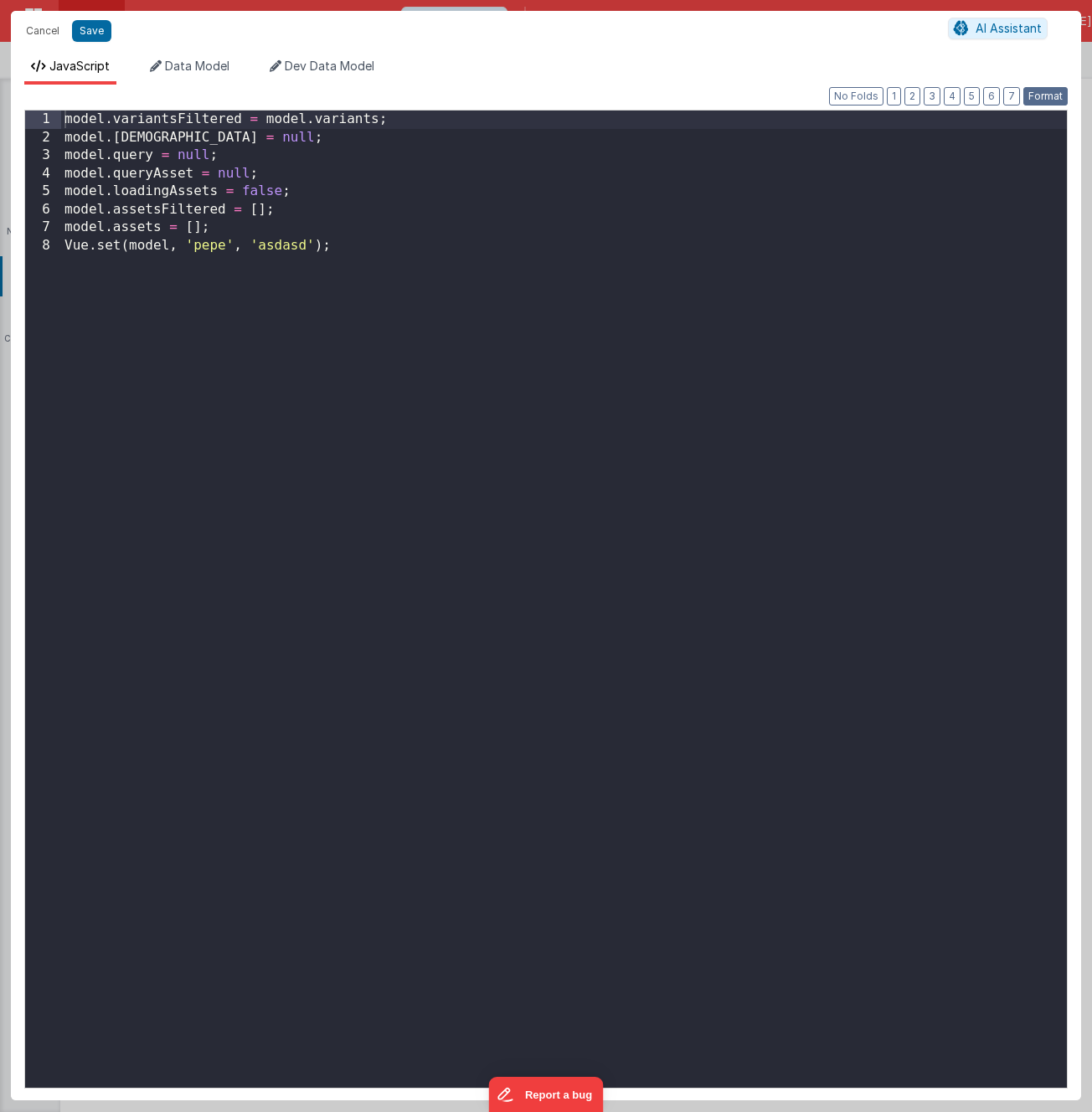 Image resolution: width=1092 pixels, height=1112 pixels. Describe the element at coordinates (43, 138) in the screenshot. I see `div: 2` at that location.